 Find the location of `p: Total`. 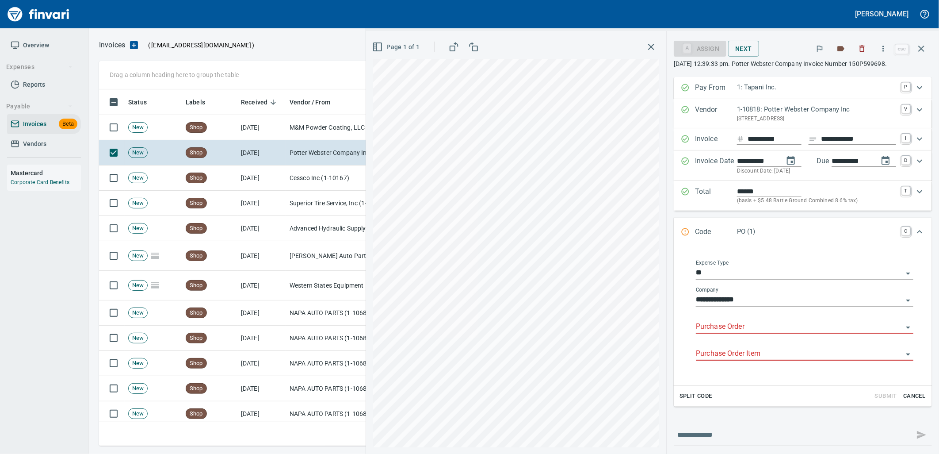

p: Total is located at coordinates (716, 196).